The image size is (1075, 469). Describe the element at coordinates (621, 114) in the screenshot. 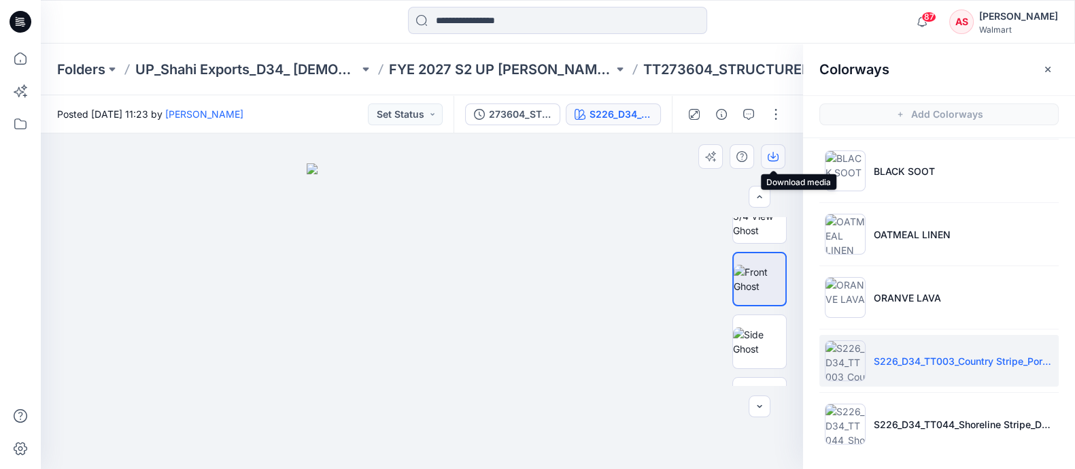

I see `div: S226_D34_TT003_Country Stripe_Porcelain Beige_Dark Navy_8cm` at that location.